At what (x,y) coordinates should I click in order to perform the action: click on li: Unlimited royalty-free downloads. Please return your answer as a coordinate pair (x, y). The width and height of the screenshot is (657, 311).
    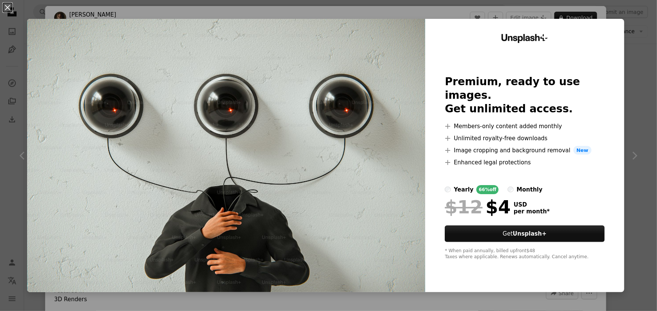
    Looking at the image, I should click on (525, 138).